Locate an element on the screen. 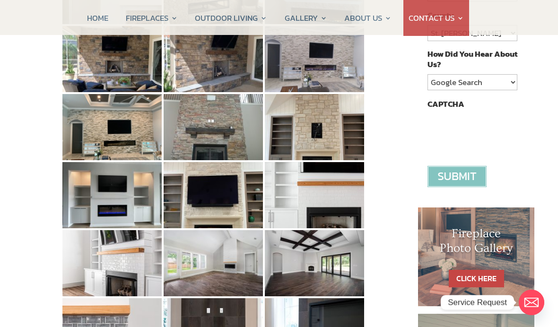 This screenshot has width=558, height=327. img: 10 is located at coordinates (112, 127).